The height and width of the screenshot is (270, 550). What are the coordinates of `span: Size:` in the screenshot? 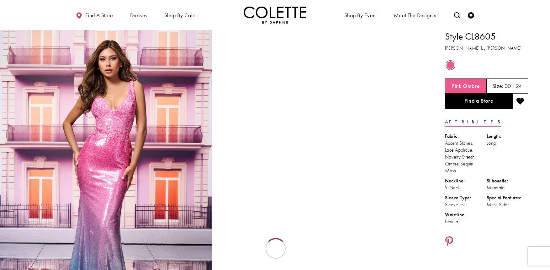 It's located at (498, 86).